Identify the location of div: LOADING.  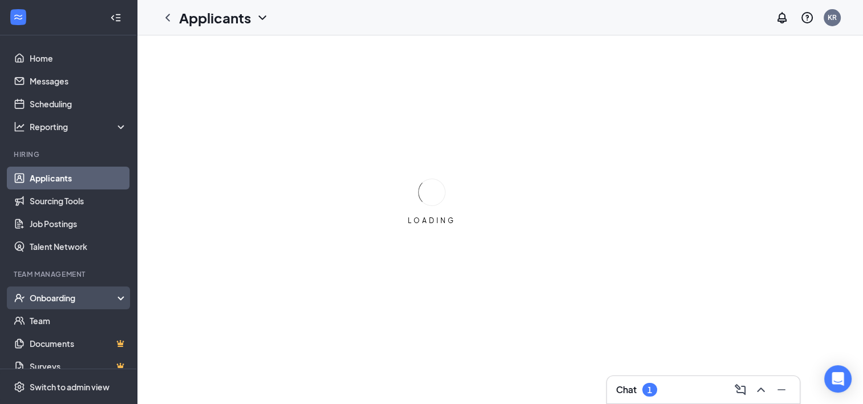
(432, 220).